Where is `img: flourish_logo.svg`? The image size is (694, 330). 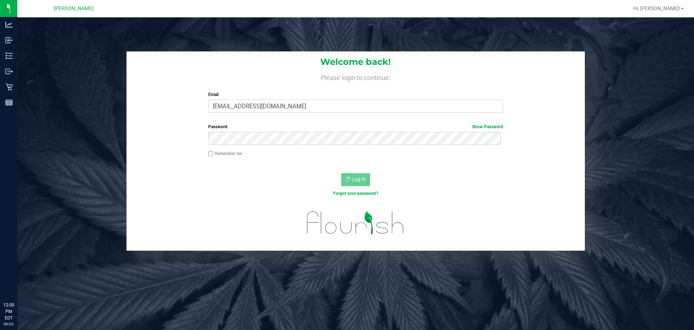
img: flourish_logo.svg is located at coordinates (356, 222).